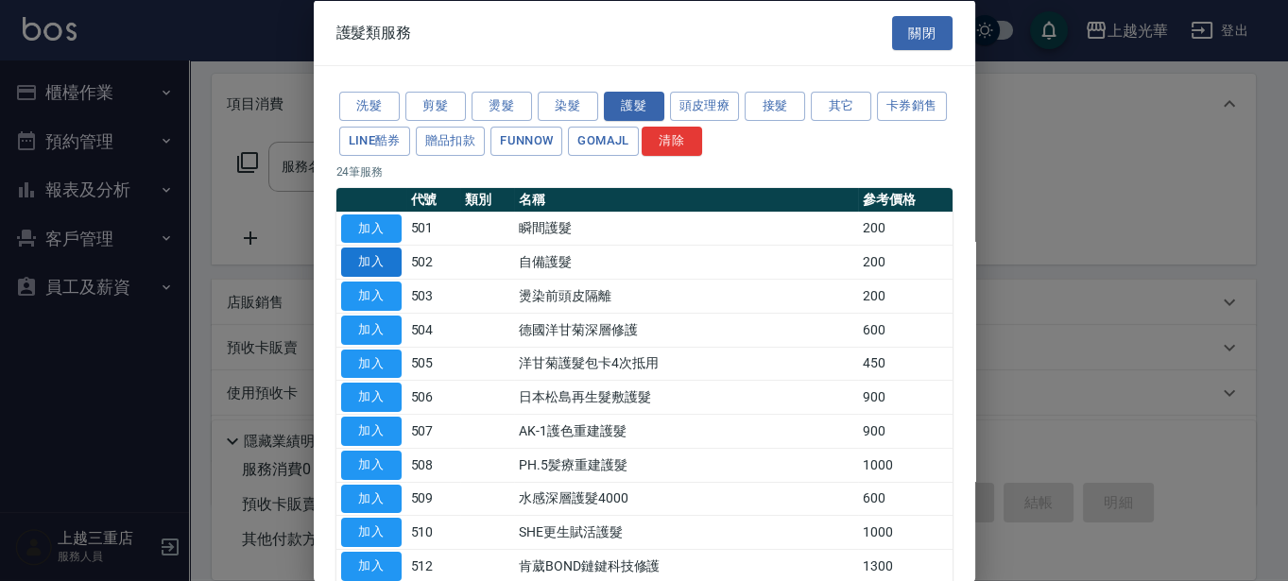  I want to click on th: 參考價格, so click(904, 199).